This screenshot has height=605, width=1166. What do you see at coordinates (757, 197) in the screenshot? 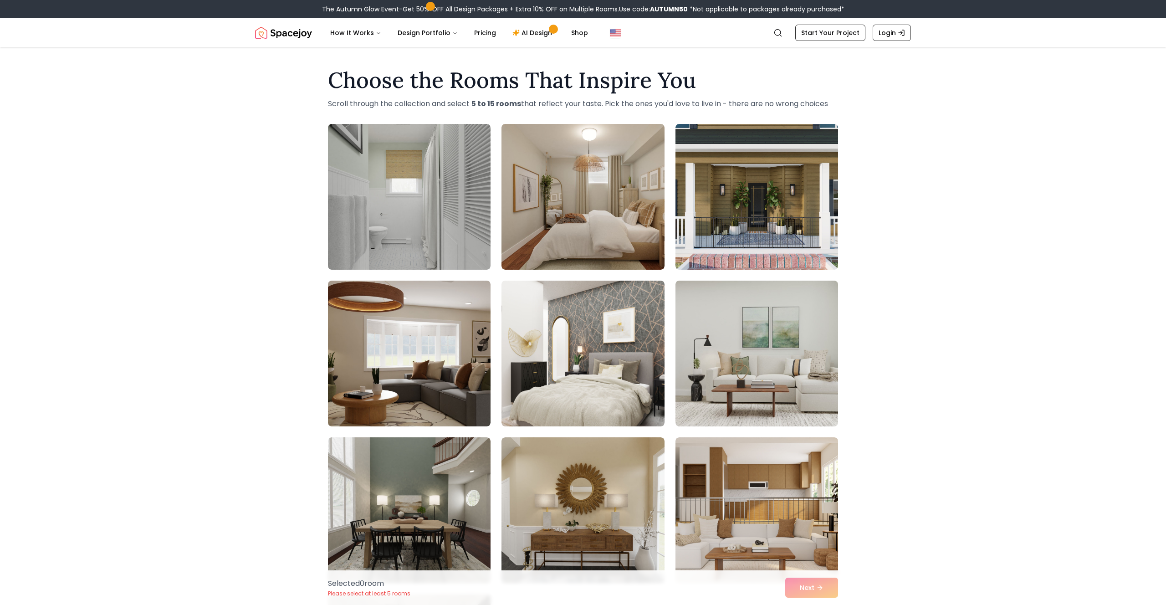
I see `img: Room room-3` at bounding box center [757, 197].